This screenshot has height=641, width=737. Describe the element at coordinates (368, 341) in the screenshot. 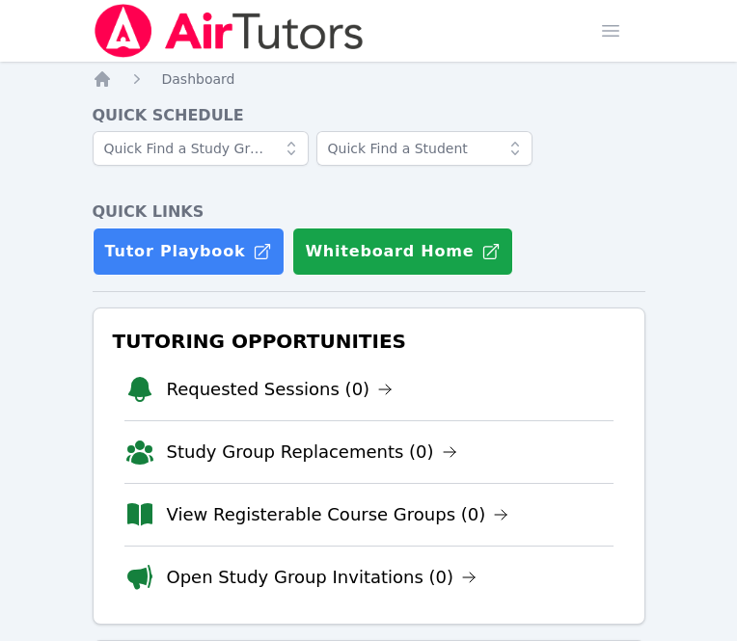

I see `h3: Tutoring Opportunities` at that location.